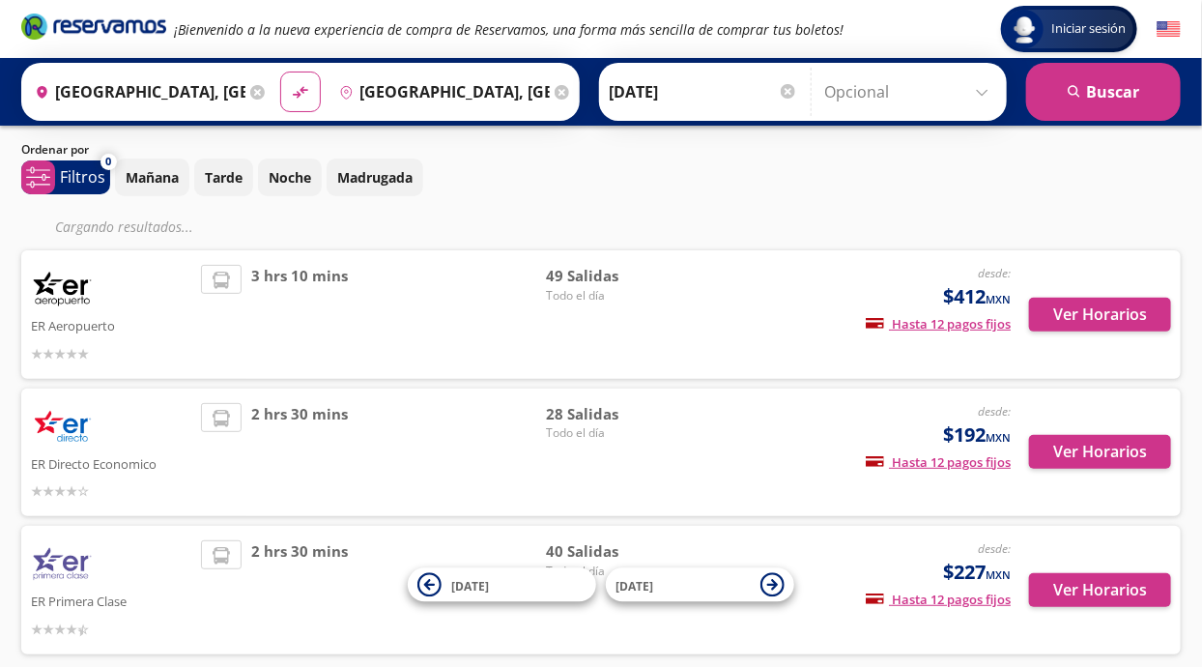 The width and height of the screenshot is (1202, 667). Describe the element at coordinates (111, 463) in the screenshot. I see `p: ER Directo Economico` at that location.